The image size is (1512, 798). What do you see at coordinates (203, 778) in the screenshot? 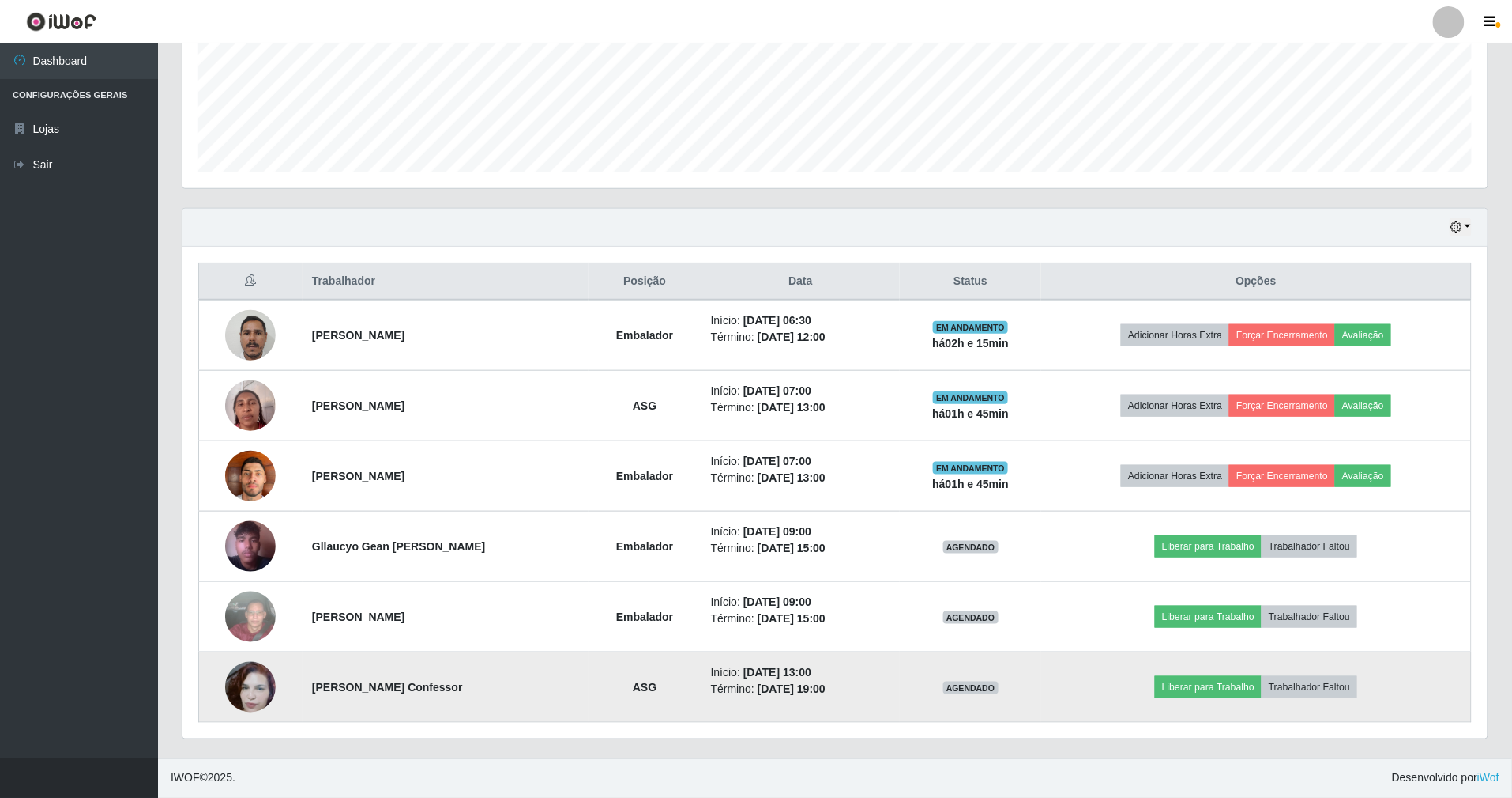
I see `span: © 2025 .` at bounding box center [203, 778].